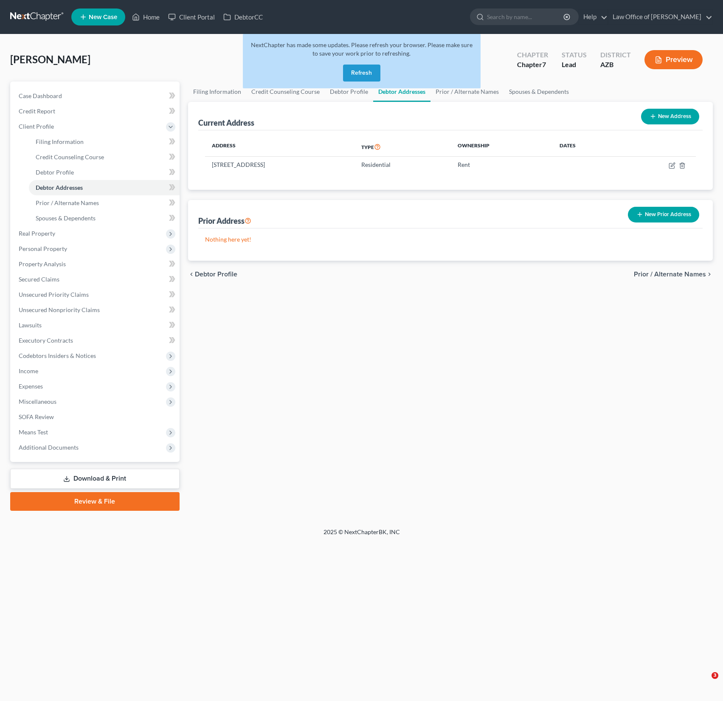 The width and height of the screenshot is (723, 701). Describe the element at coordinates (243, 17) in the screenshot. I see `a: DebtorCC` at that location.